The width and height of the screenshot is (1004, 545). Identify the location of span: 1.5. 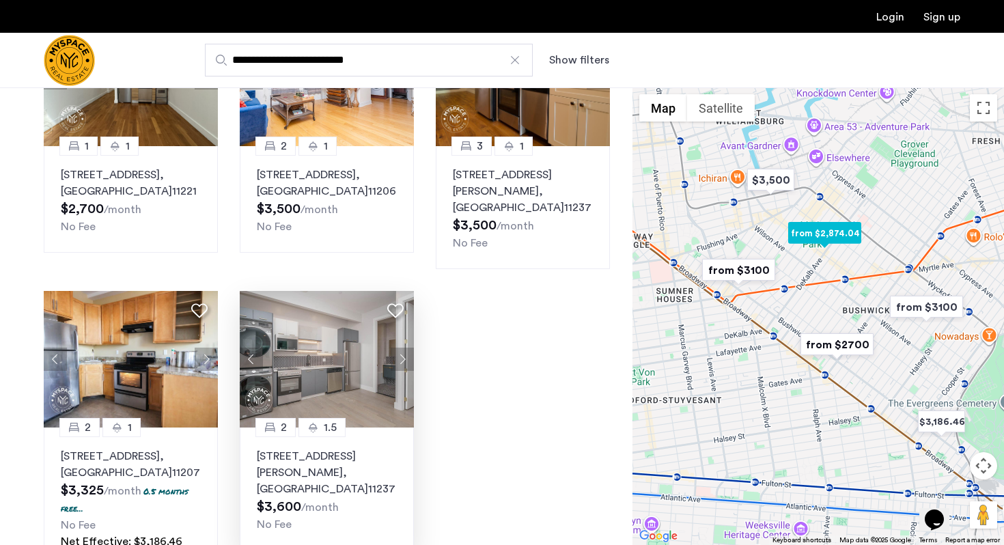
(330, 427).